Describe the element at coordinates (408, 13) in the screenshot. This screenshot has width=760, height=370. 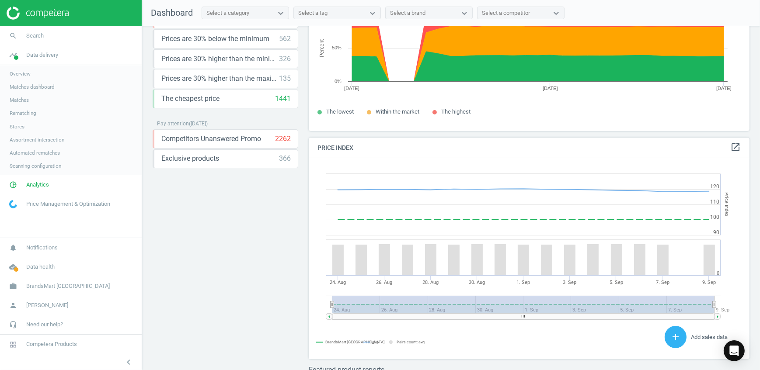
I see `div: Select a brand` at that location.